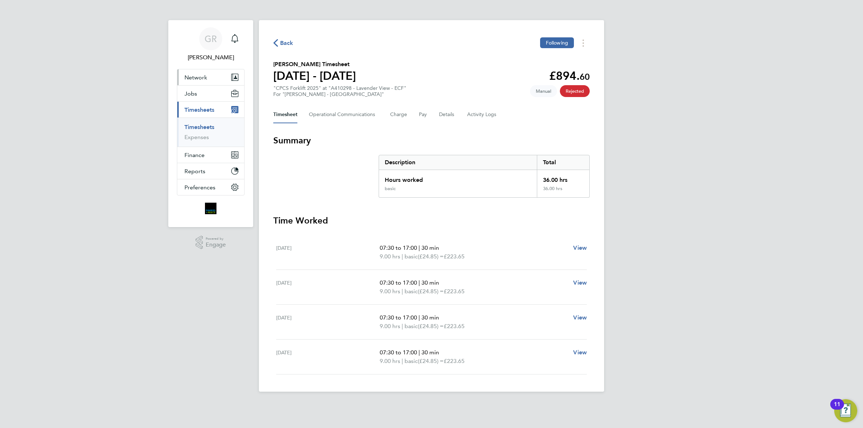  What do you see at coordinates (211, 208) in the screenshot?
I see `a: Go to home page` at bounding box center [211, 208].